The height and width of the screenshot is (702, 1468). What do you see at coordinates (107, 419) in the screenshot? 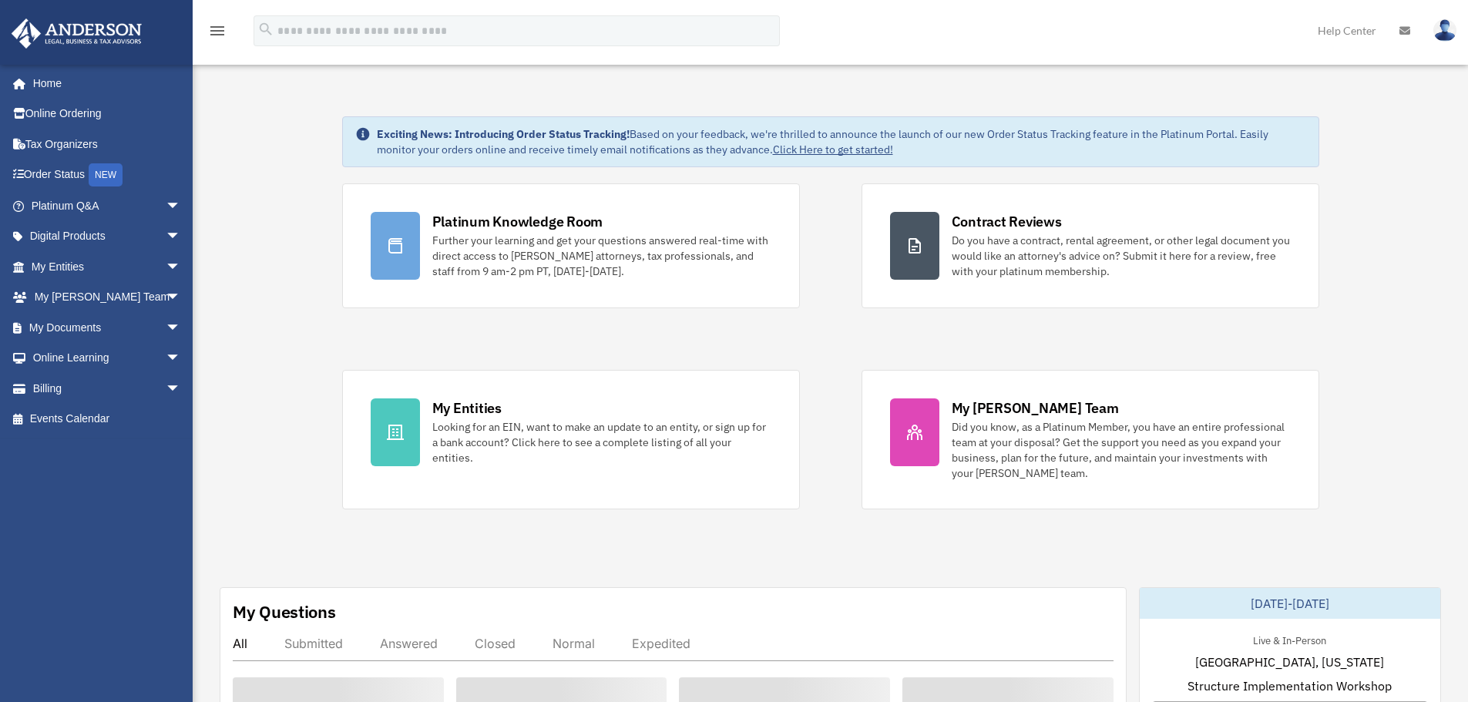
I see `a: Events Calendar` at bounding box center [107, 419].